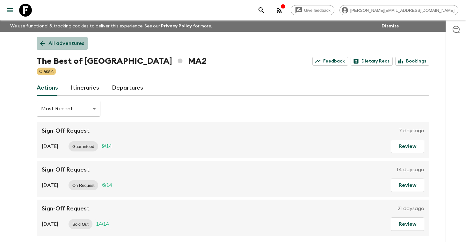 The height and width of the screenshot is (242, 466). What do you see at coordinates (47, 88) in the screenshot?
I see `a: Actions` at bounding box center [47, 88].